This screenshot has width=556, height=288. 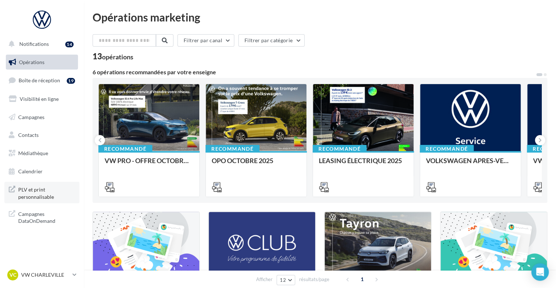 I want to click on button: Notifications 14, so click(x=40, y=44).